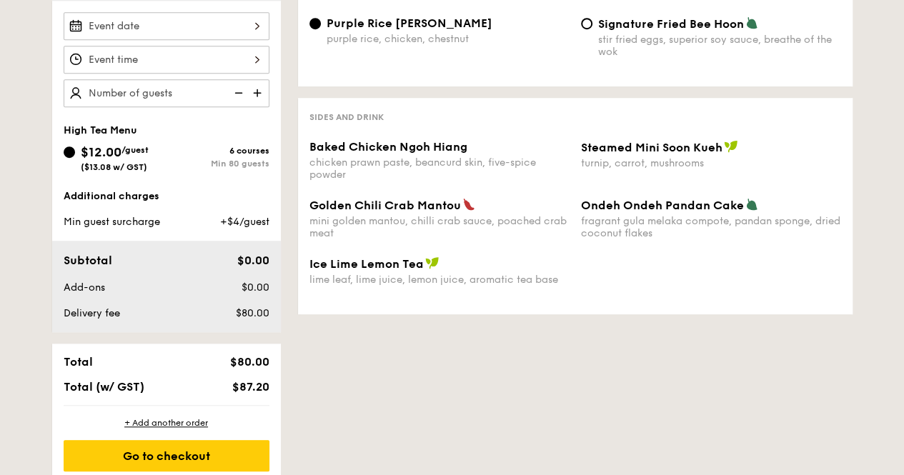 The height and width of the screenshot is (475, 904). I want to click on div: + Add another order, so click(167, 423).